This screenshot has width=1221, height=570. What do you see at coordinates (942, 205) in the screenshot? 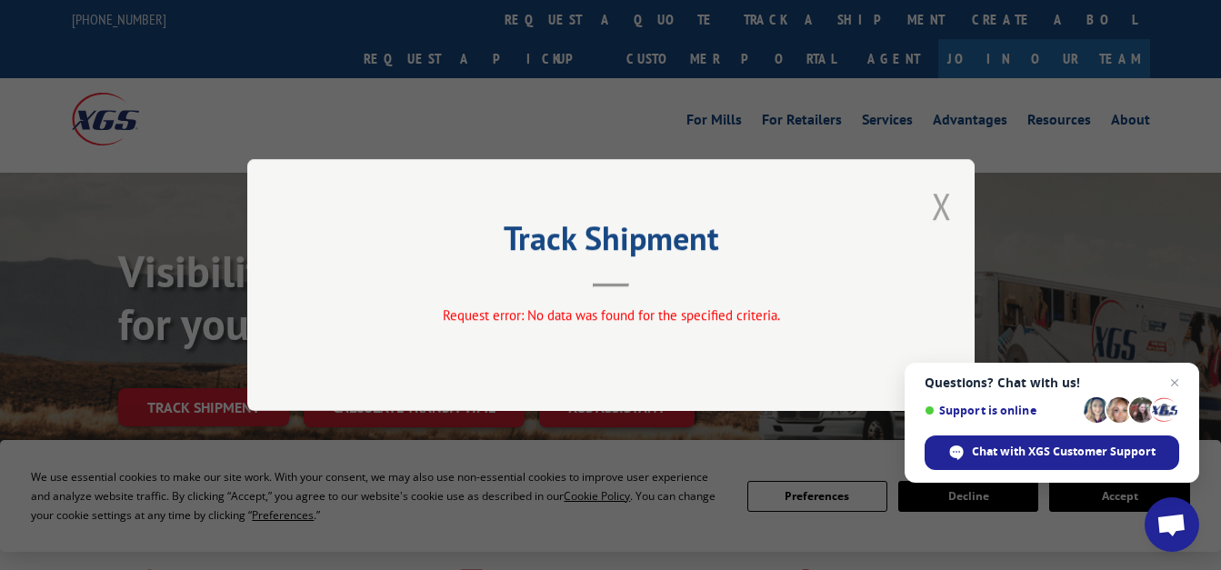
I see `button: Close modal` at bounding box center [942, 205].